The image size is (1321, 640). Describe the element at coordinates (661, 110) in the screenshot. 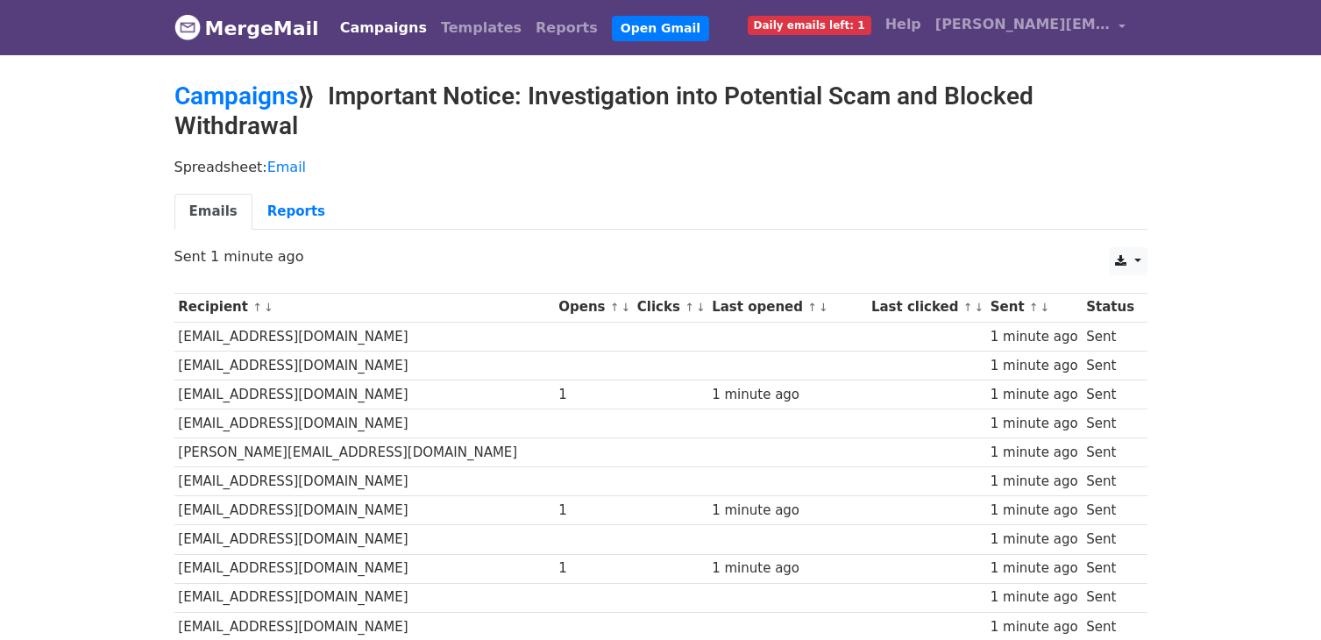

I see `h2: ⟫ Important Notice: Investigation into Potential Scam and Blocked Withdrawal` at that location.